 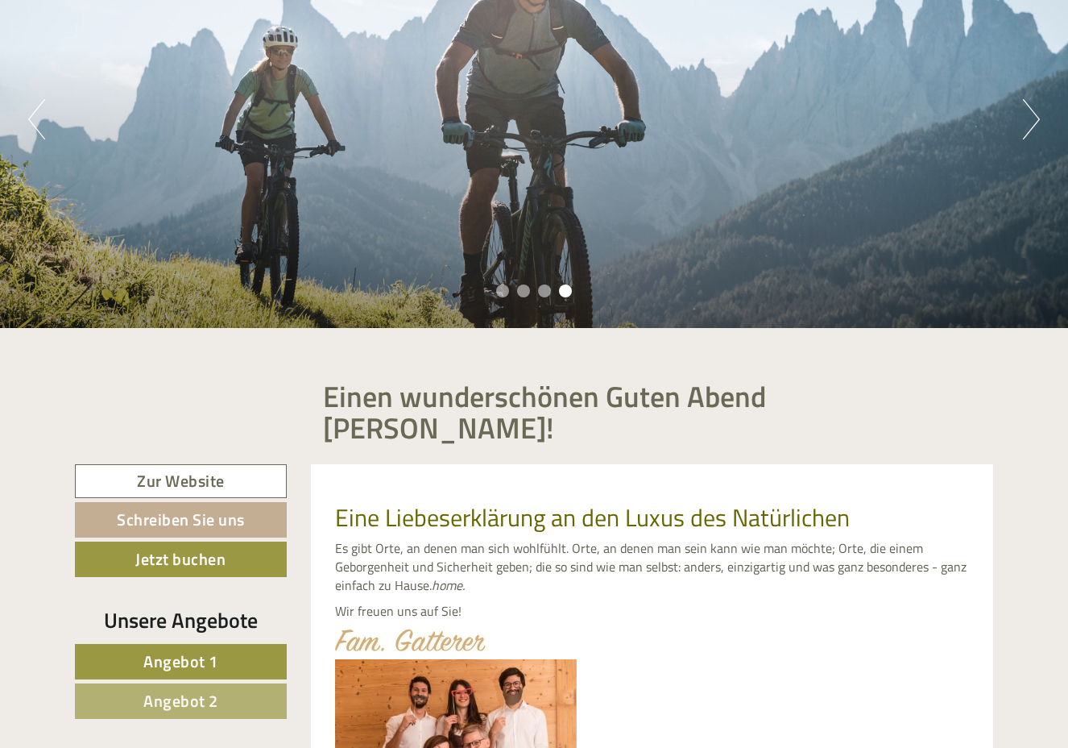 What do you see at coordinates (592, 517) in the screenshot?
I see `span: Eine Liebeserklärung an den Luxus des Natürlichen` at bounding box center [592, 517].